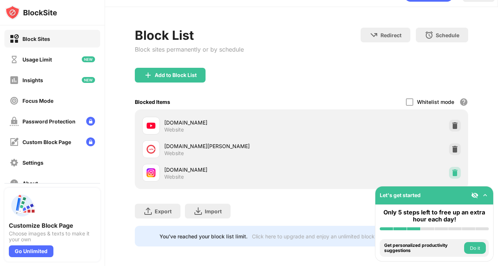  What do you see at coordinates (49, 121) in the screenshot?
I see `div: Password Protection` at bounding box center [49, 121].